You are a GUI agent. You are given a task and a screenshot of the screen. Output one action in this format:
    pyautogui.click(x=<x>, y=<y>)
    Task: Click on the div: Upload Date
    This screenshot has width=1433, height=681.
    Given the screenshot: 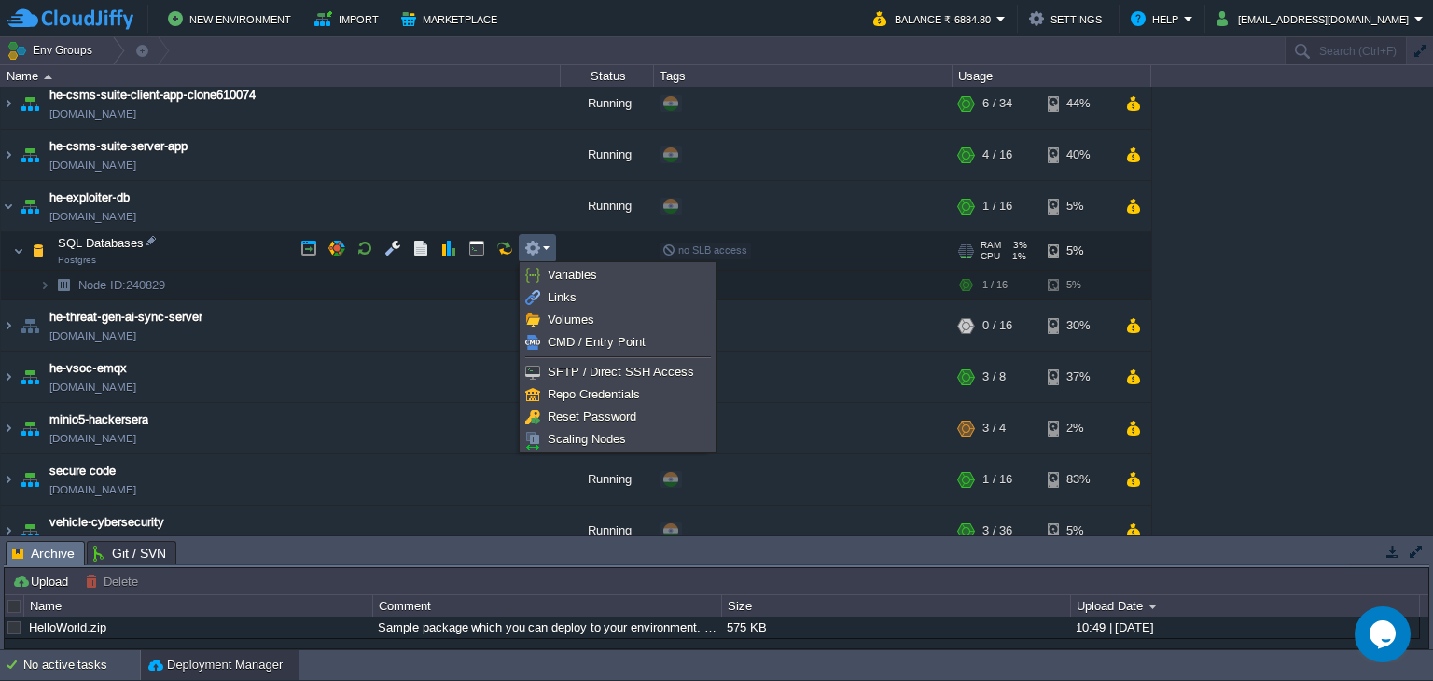 What is the action you would take?
    pyautogui.click(x=1245, y=605)
    